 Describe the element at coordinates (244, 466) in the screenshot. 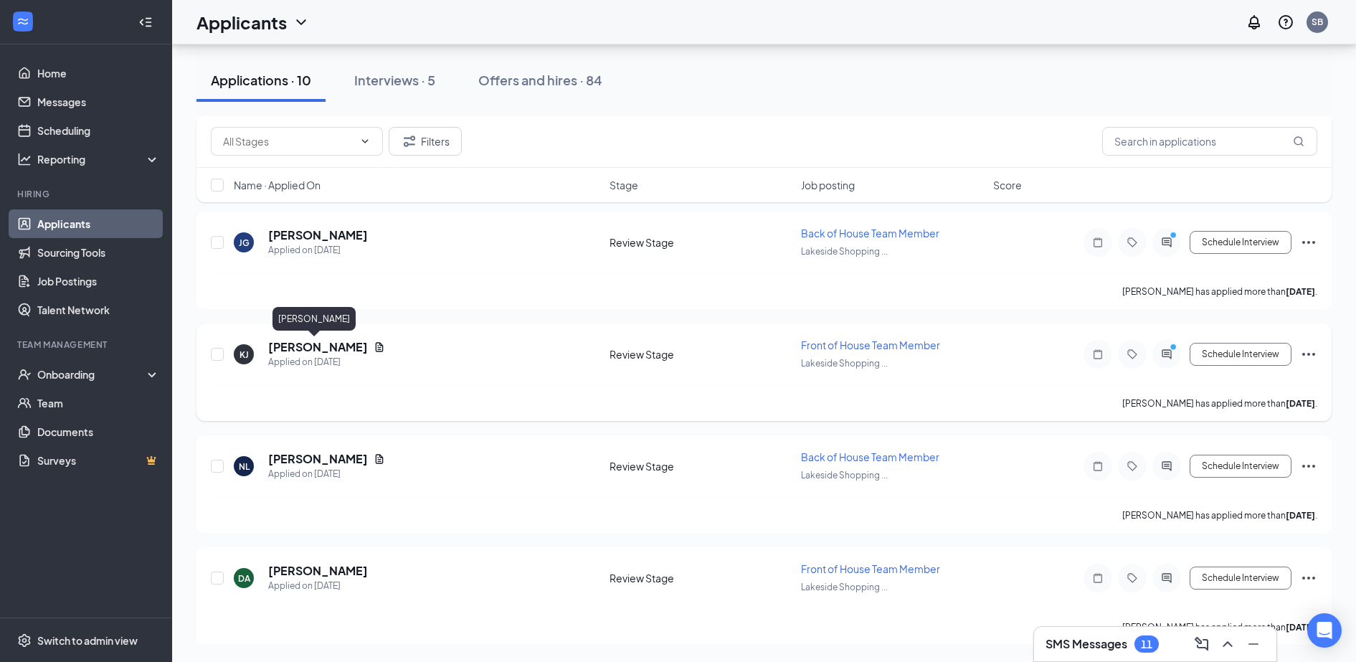

I see `div: NL` at that location.